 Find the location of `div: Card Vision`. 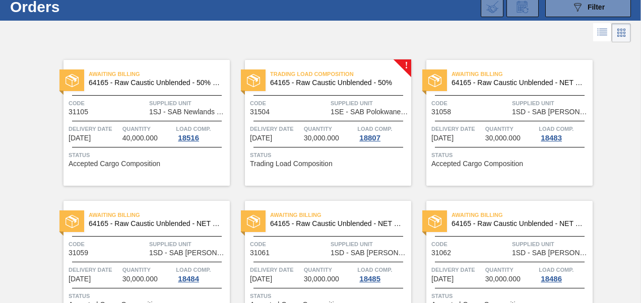

div: Card Vision is located at coordinates (621, 33).